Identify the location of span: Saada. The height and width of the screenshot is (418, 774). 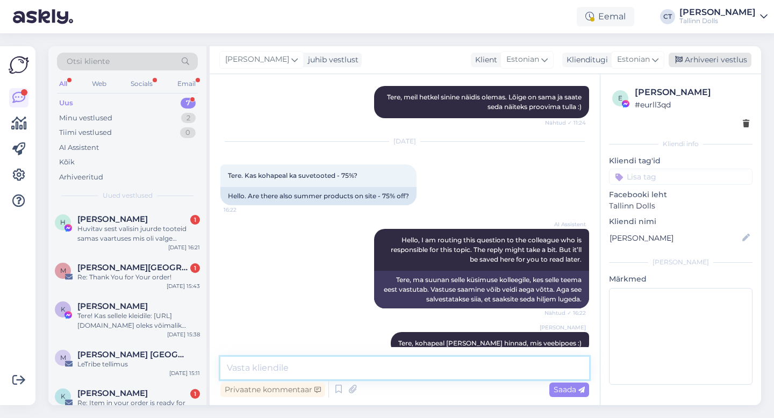
(569, 390).